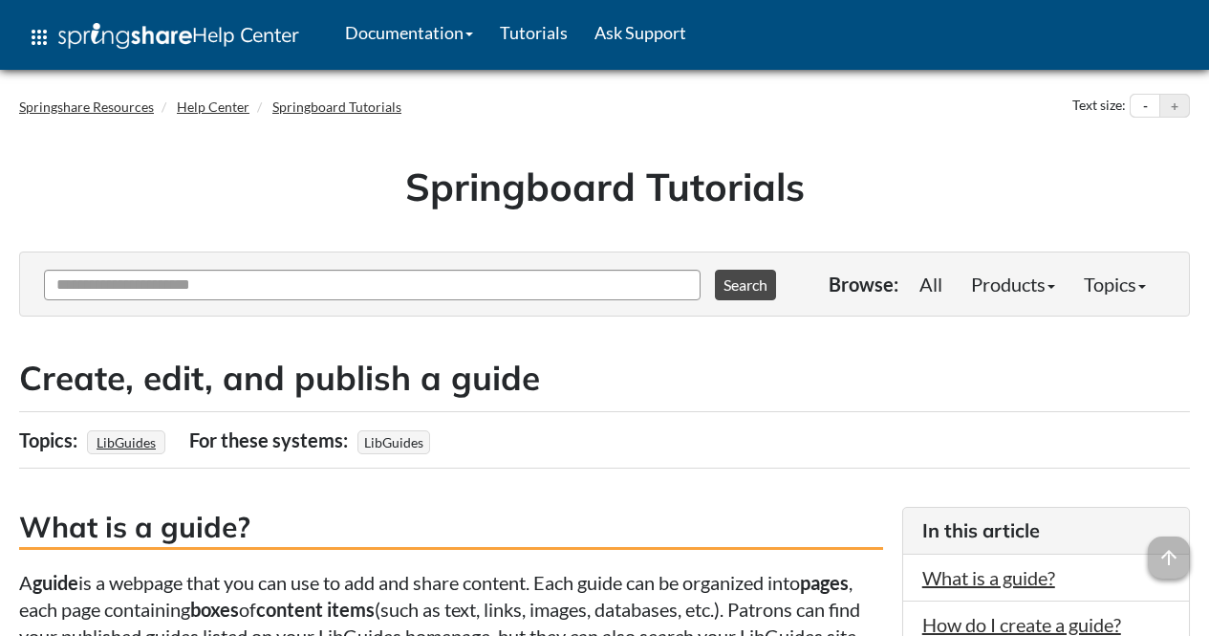 The width and height of the screenshot is (1209, 636). What do you see at coordinates (1114, 284) in the screenshot?
I see `a: Topics` at bounding box center [1114, 284].